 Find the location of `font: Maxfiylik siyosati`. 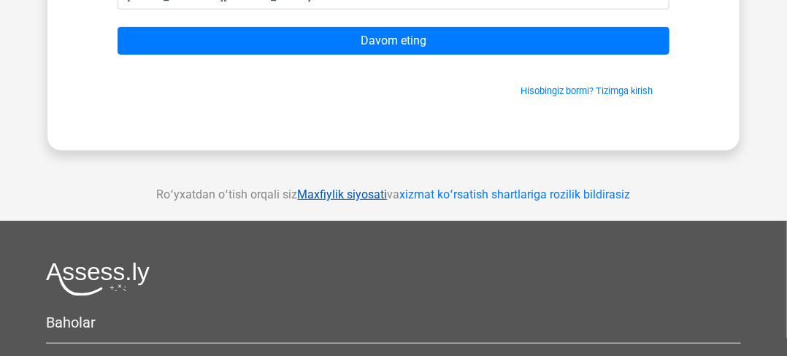

font: Maxfiylik siyosati is located at coordinates (343, 194).